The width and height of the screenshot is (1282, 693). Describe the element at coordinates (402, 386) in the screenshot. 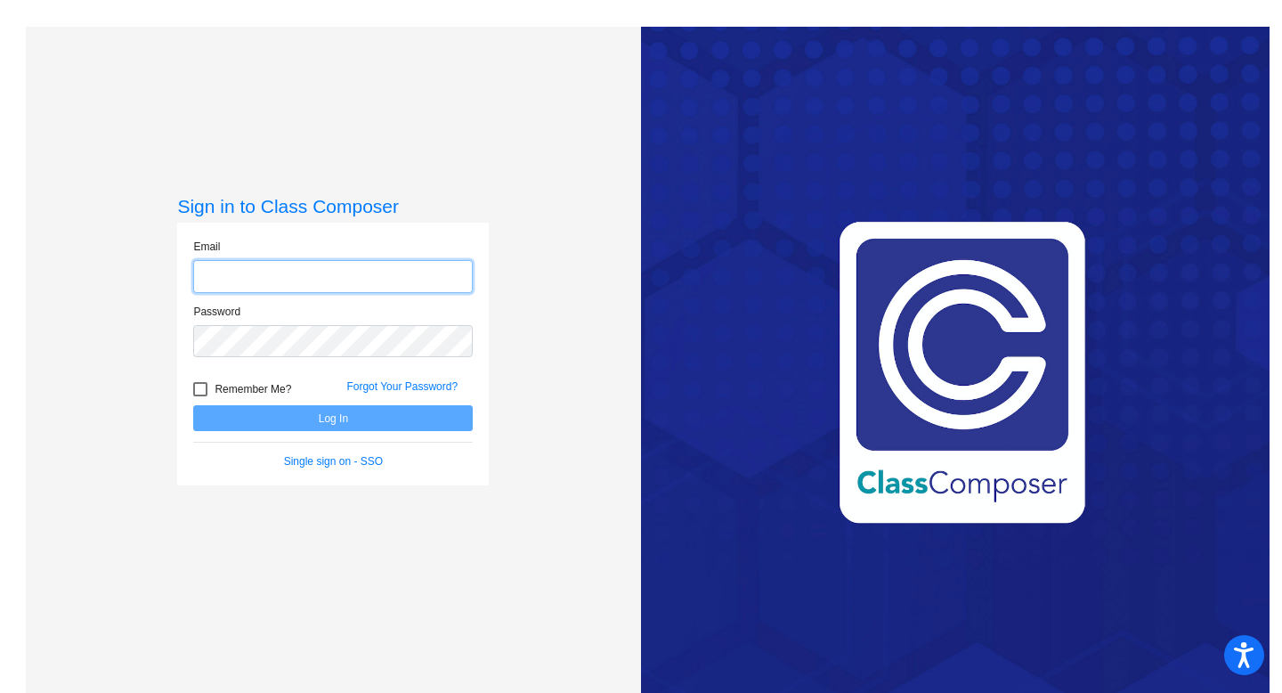

I see `a: Forgot Your Password?` at that location.